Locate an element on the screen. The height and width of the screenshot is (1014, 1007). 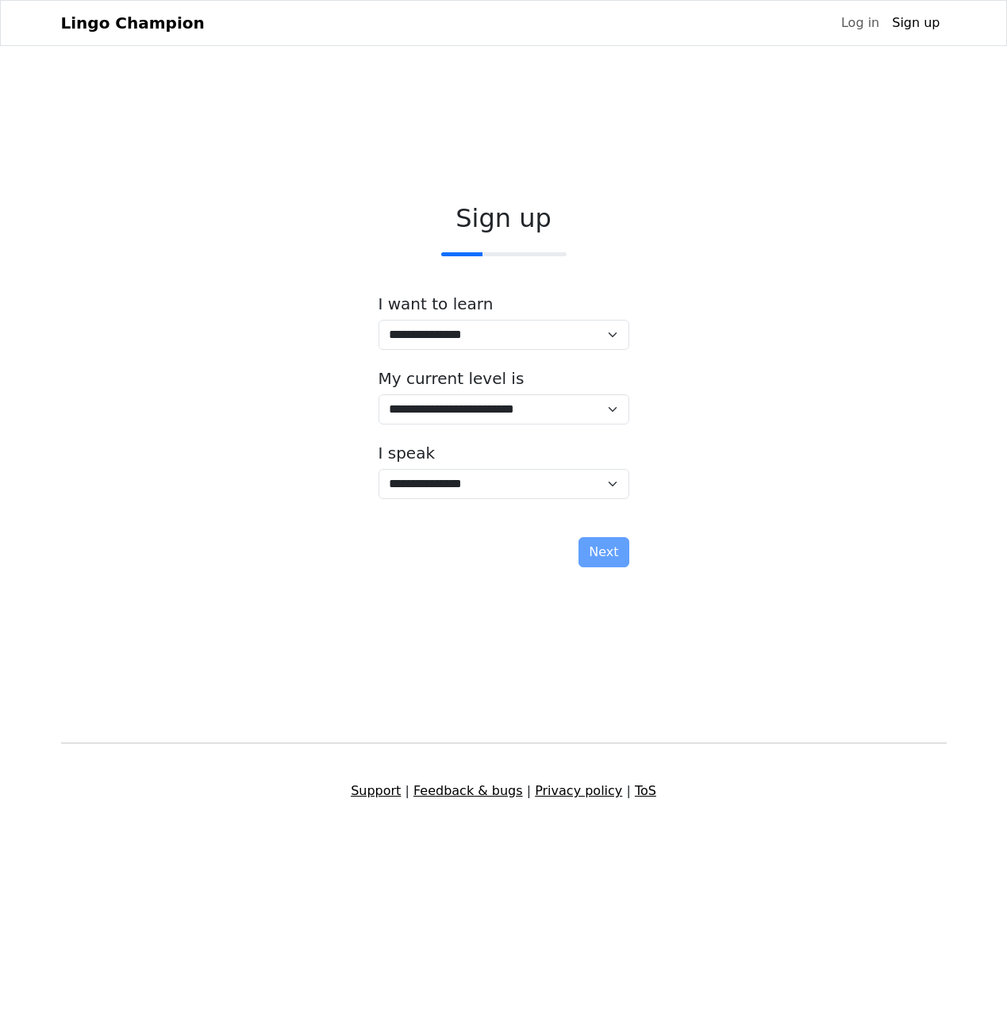
a: Support is located at coordinates (375, 790).